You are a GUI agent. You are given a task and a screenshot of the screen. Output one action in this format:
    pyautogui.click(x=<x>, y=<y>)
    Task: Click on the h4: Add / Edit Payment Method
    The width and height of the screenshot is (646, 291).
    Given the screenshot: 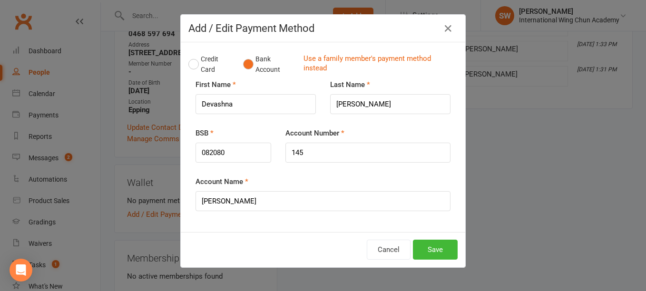 What is the action you would take?
    pyautogui.click(x=323, y=28)
    